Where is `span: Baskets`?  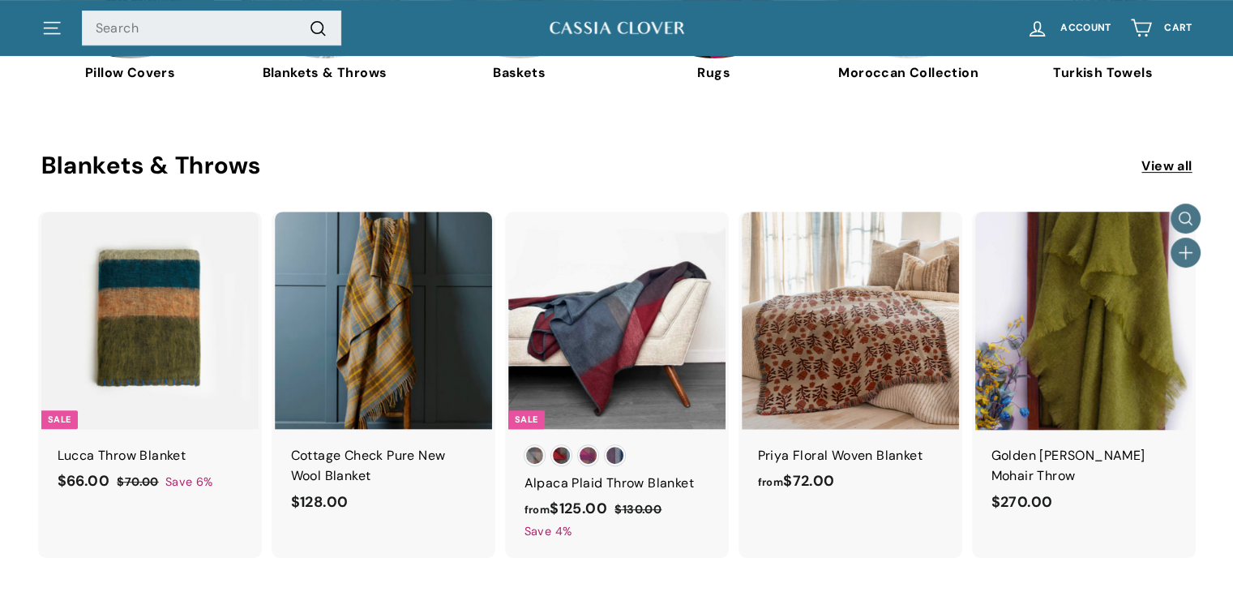
span: Baskets is located at coordinates (520, 73).